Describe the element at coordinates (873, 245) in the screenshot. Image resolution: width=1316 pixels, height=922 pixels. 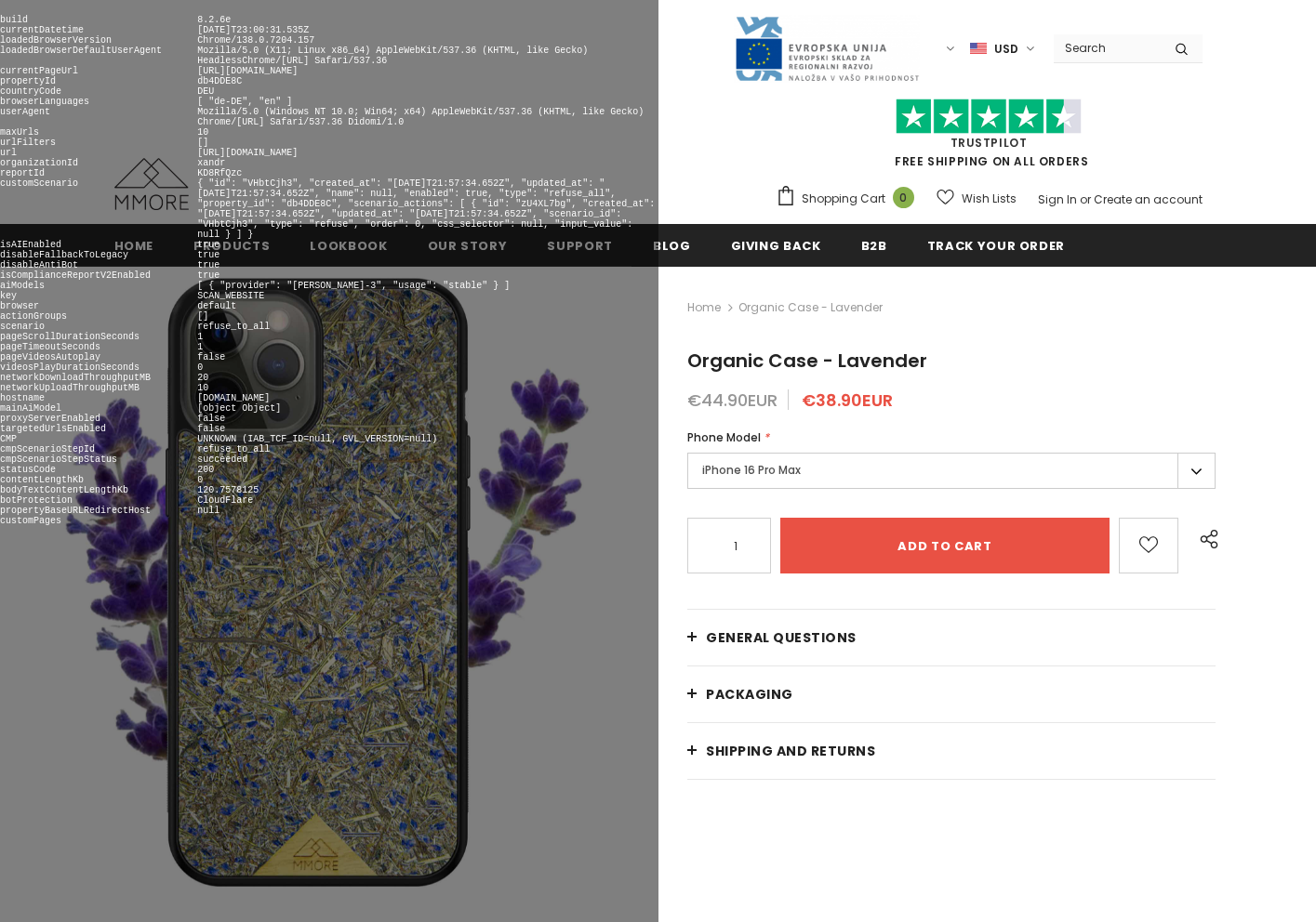
I see `span: B2B` at that location.